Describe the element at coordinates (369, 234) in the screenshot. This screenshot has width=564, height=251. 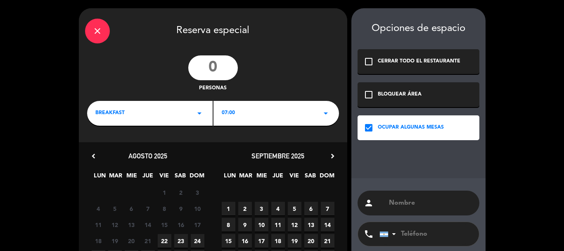
I see `i: phone` at that location.